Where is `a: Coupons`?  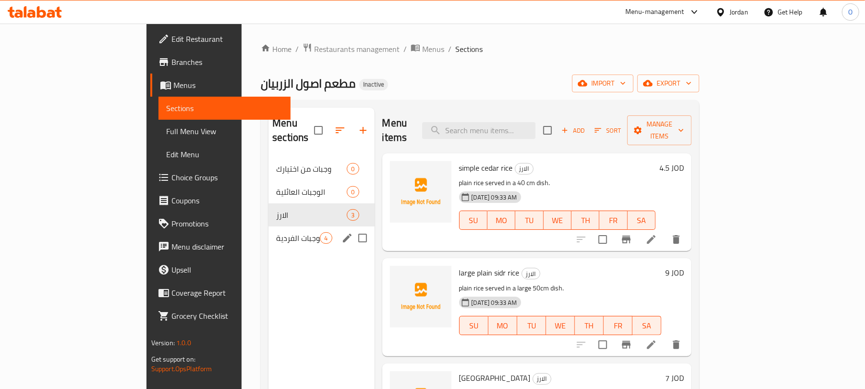 a: Coupons is located at coordinates (221, 200).